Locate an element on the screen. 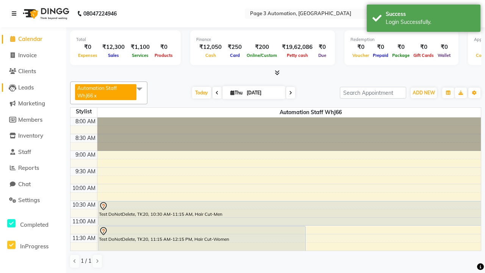 The width and height of the screenshot is (485, 273). span: Services is located at coordinates (140, 55).